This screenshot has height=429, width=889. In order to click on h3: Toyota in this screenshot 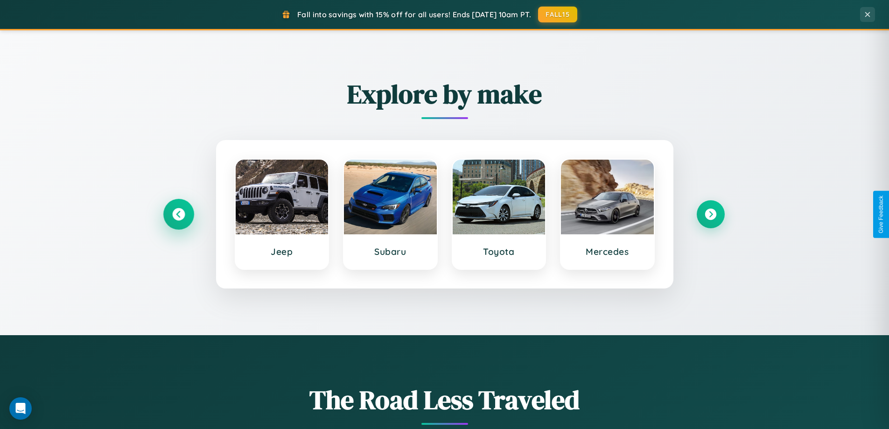, I will do `click(499, 251)`.